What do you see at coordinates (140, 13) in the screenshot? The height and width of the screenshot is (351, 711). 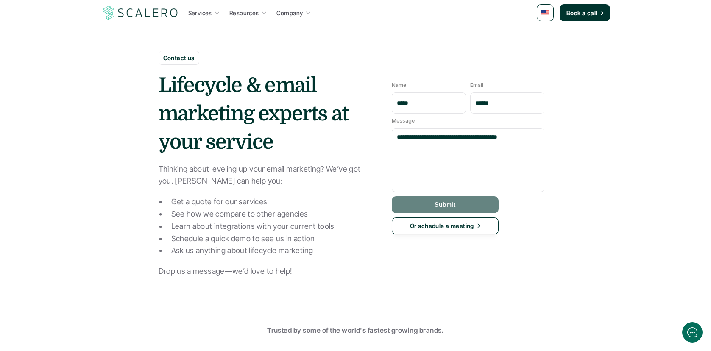 I see `img: Scalero company logotype` at bounding box center [140, 13].